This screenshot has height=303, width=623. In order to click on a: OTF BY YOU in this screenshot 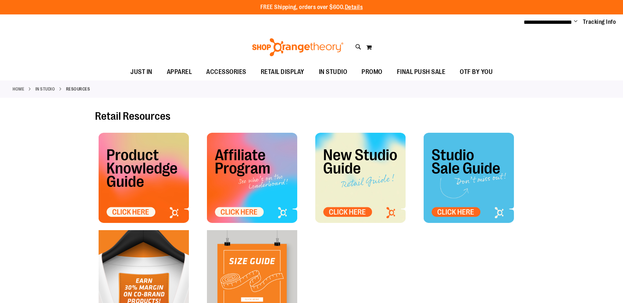, I will do `click(476, 72)`.